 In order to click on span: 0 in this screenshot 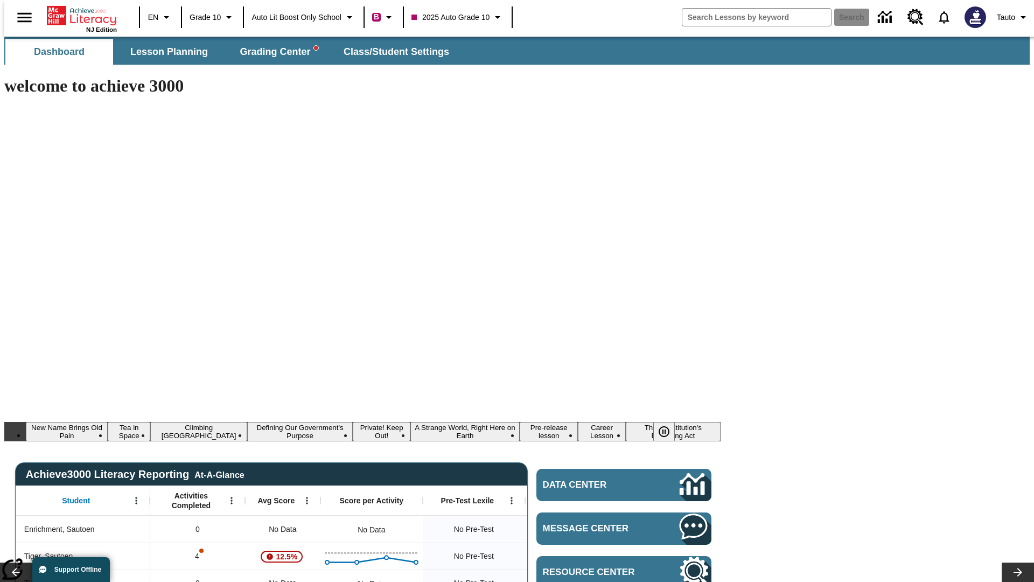, I will do `click(198, 529)`.